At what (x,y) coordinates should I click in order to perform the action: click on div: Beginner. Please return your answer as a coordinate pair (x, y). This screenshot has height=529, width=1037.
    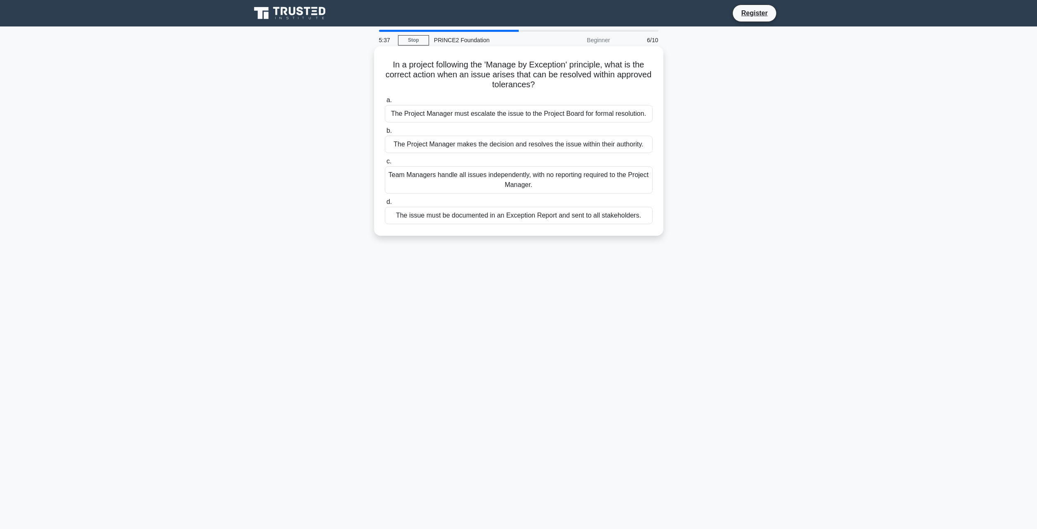
    Looking at the image, I should click on (579, 40).